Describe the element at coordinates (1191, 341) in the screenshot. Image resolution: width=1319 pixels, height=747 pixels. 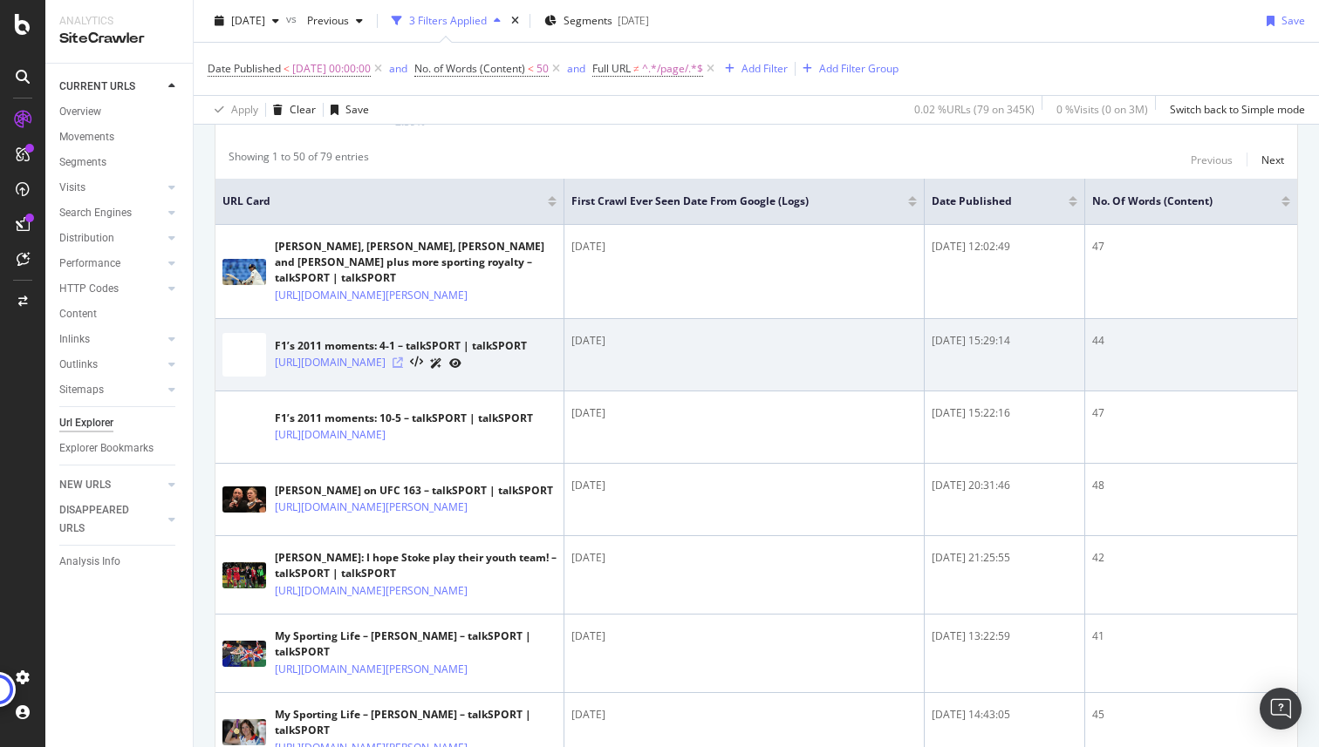
I see `div: 44` at that location.